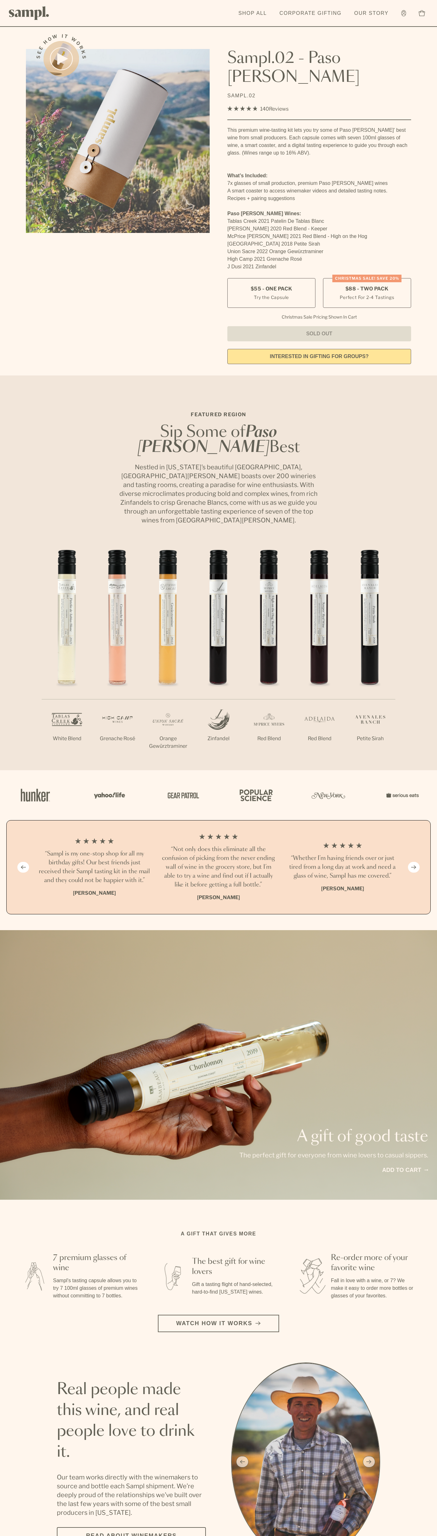  Describe the element at coordinates (276, 221) in the screenshot. I see `span: Tablas Creek 2021 Patelin De Tablas Blanc` at that location.